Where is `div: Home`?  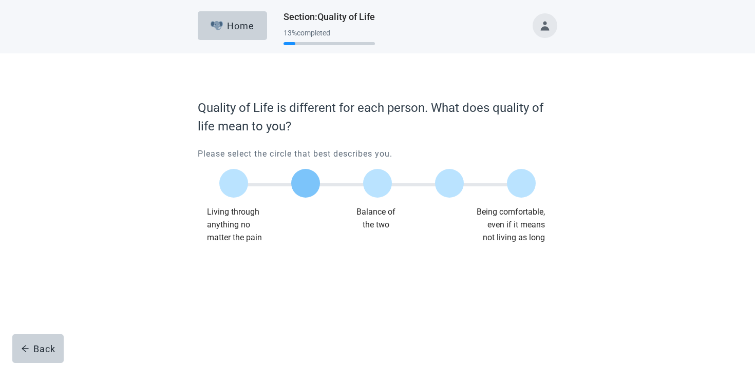 div: Home is located at coordinates (233, 26).